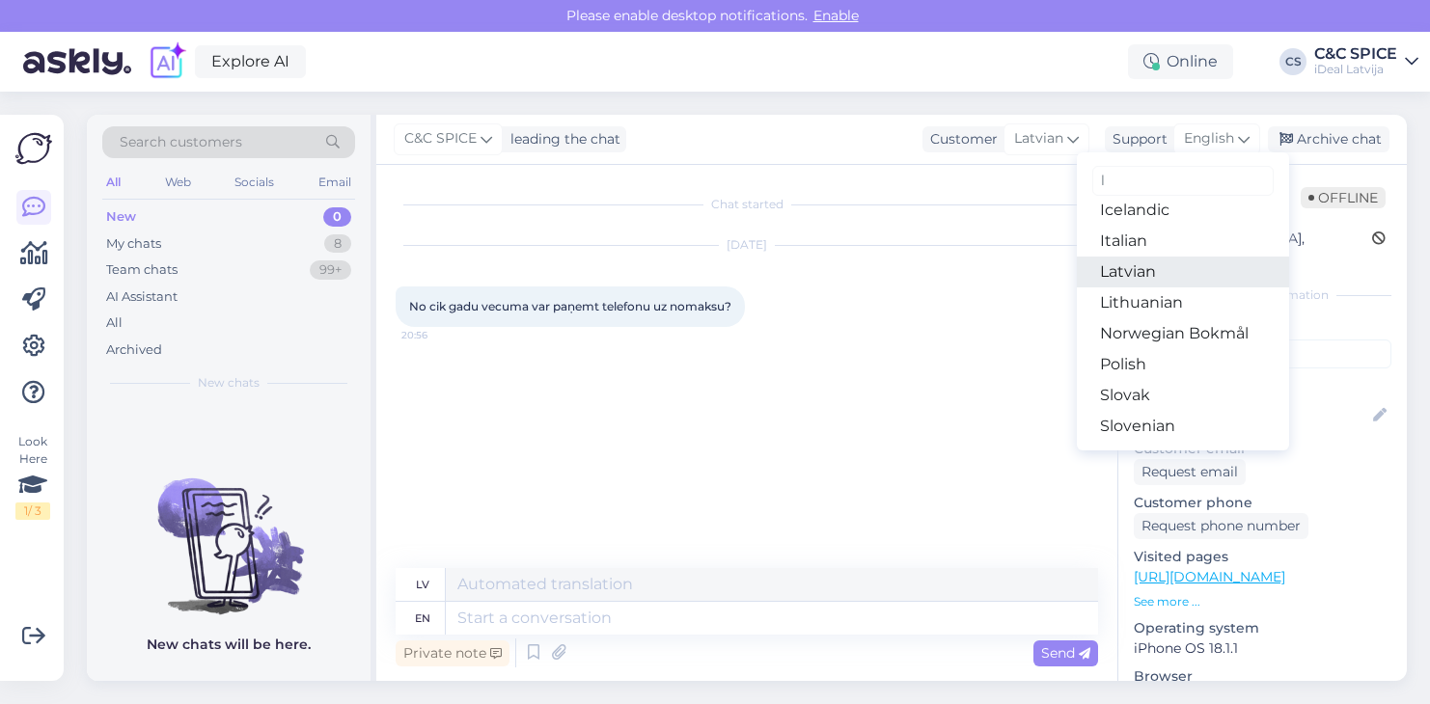  I want to click on img: explore-ai, so click(167, 62).